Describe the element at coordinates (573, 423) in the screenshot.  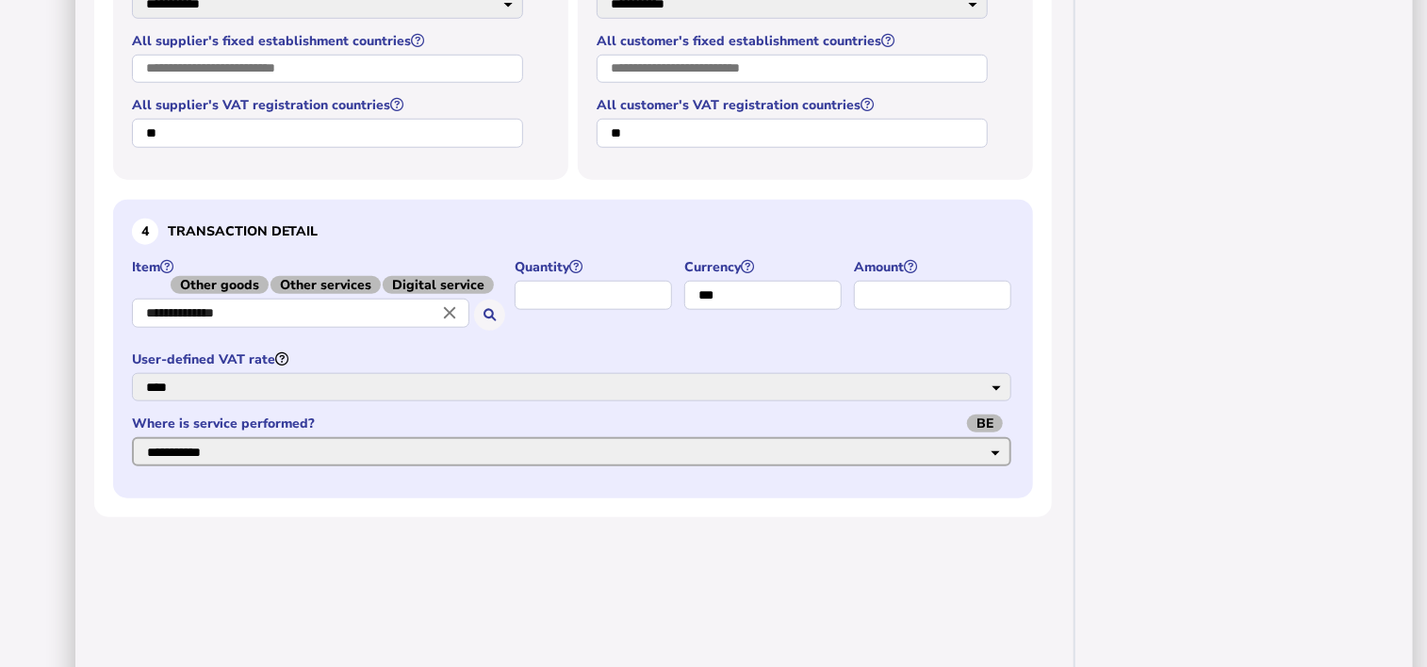
I see `label: Where is service performed?` at that location.